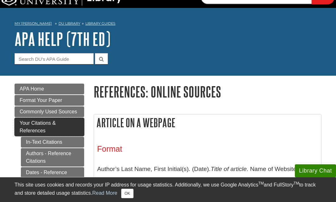 The height and width of the screenshot is (202, 336). What do you see at coordinates (49, 89) in the screenshot?
I see `a: APA Home` at bounding box center [49, 89].